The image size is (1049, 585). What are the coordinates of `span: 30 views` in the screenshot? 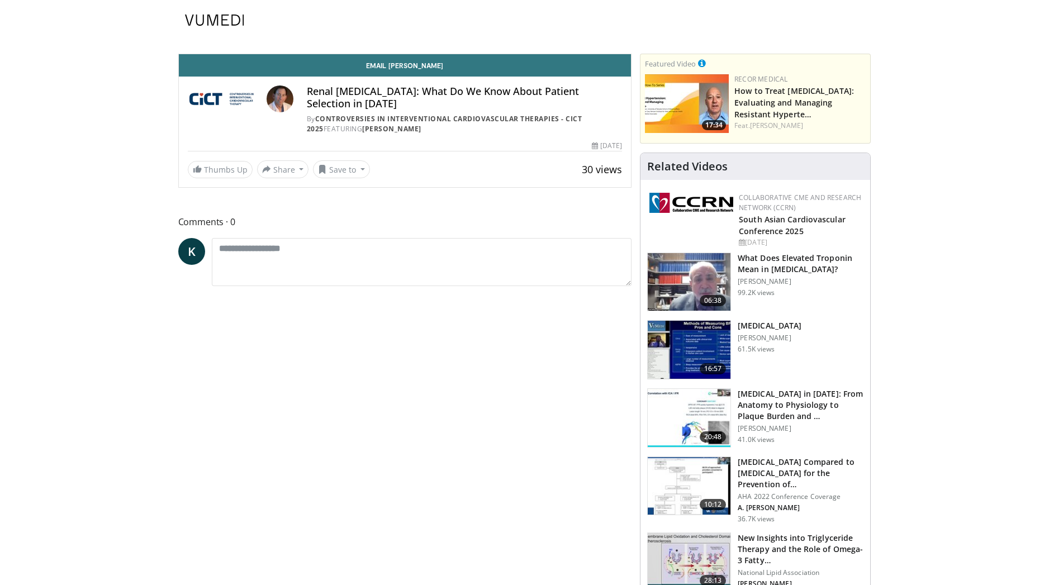 It's located at (602, 169).